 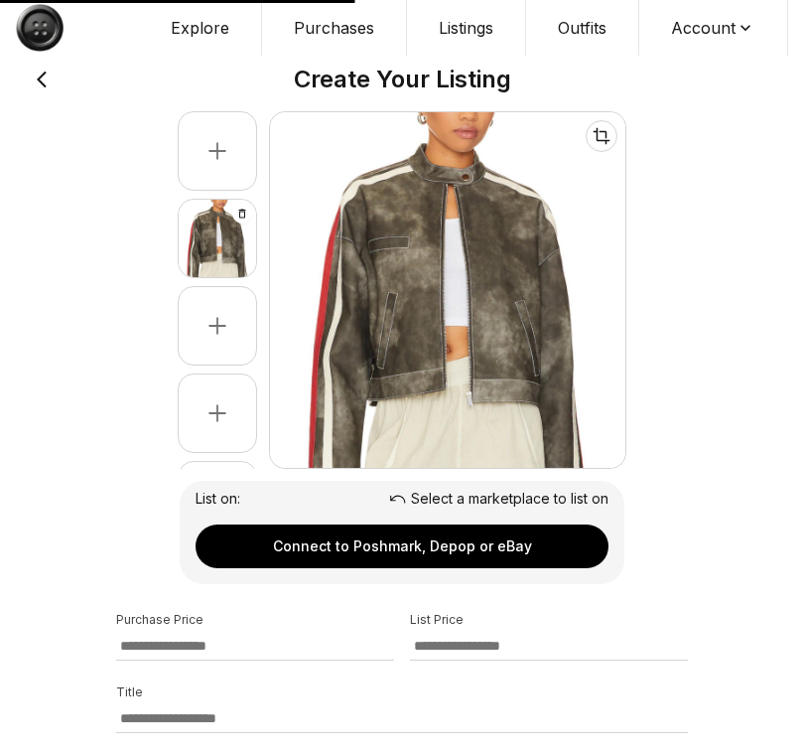 I want to click on img: Main Product Image, so click(x=448, y=290).